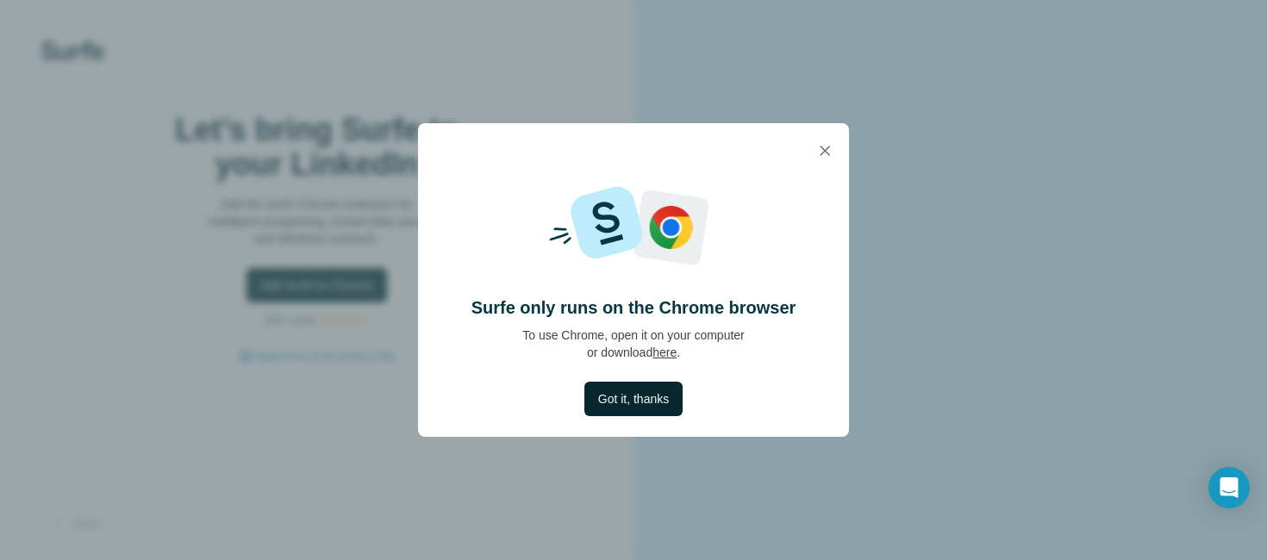  I want to click on img: Surfe and Google logos, so click(633, 227).